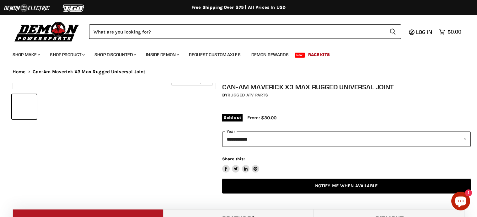  Describe the element at coordinates (115, 55) in the screenshot. I see `a: Shop Discounted` at that location.